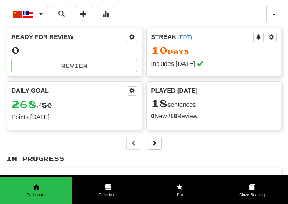 The image size is (288, 204). What do you see at coordinates (153, 116) in the screenshot?
I see `strong: 0` at bounding box center [153, 116].